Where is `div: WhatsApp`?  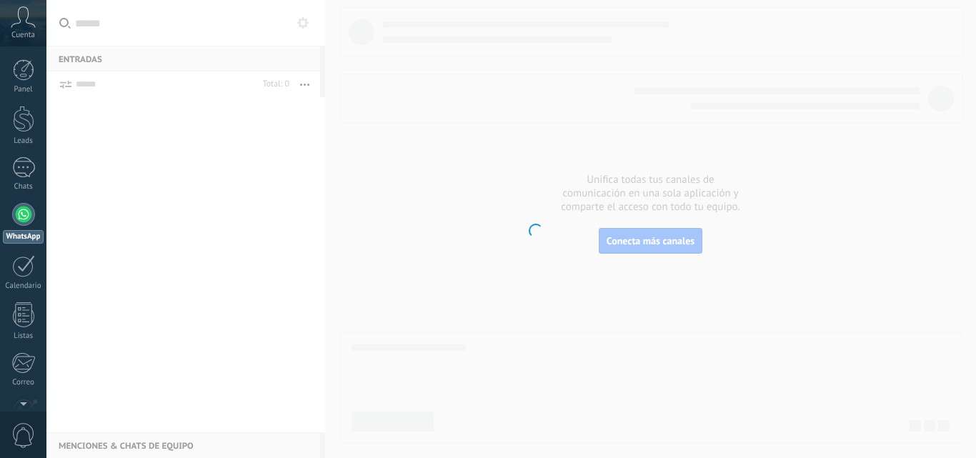 div: WhatsApp is located at coordinates (23, 237).